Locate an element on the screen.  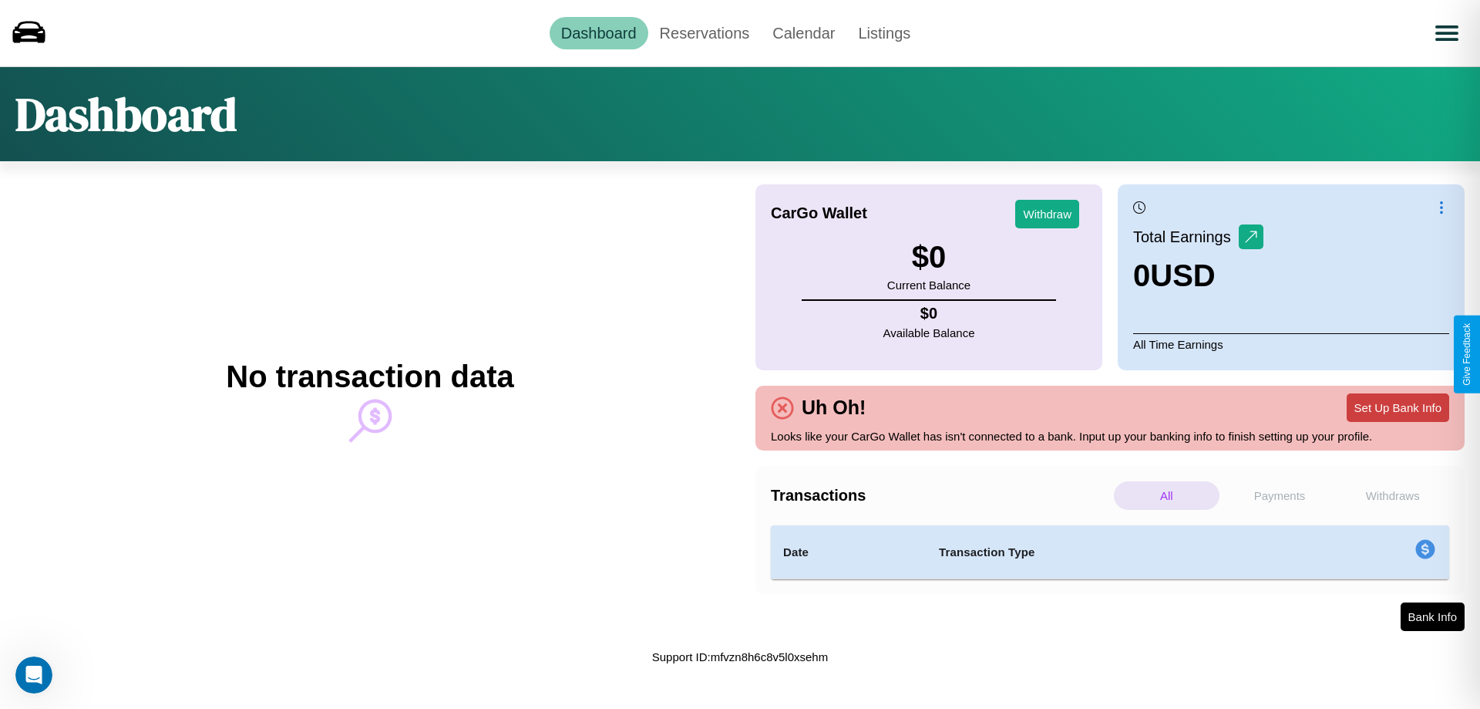
button: Bank Info is located at coordinates (1433, 616).